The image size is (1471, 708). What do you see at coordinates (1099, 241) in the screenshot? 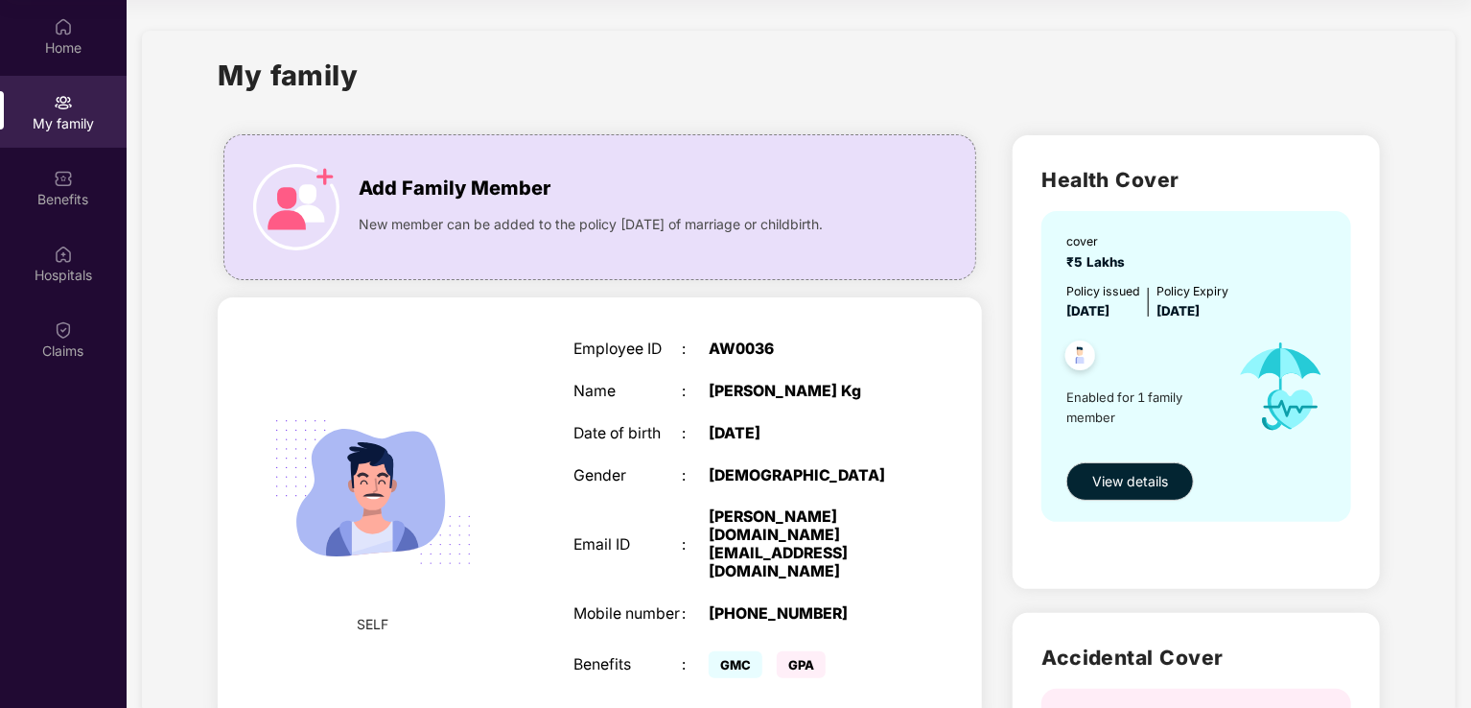
I see `div: cover` at bounding box center [1099, 241].